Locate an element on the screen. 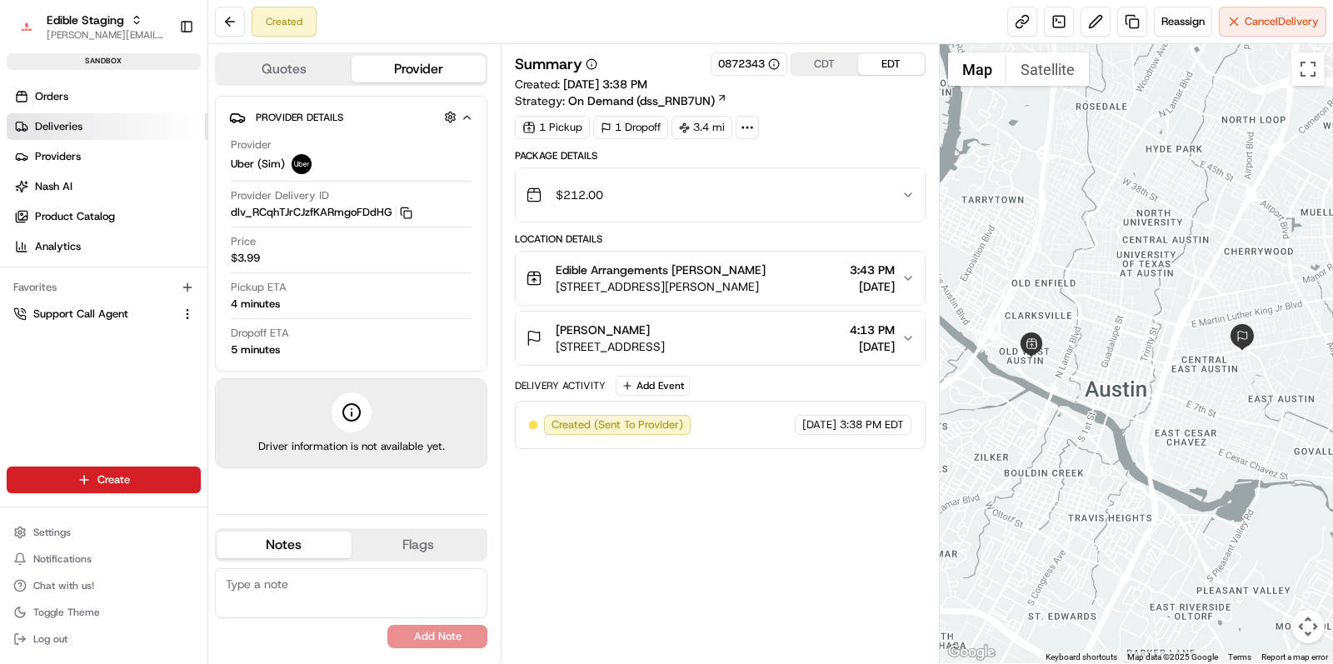 The image size is (1333, 664). button: Toggle Theme is located at coordinates (103, 612).